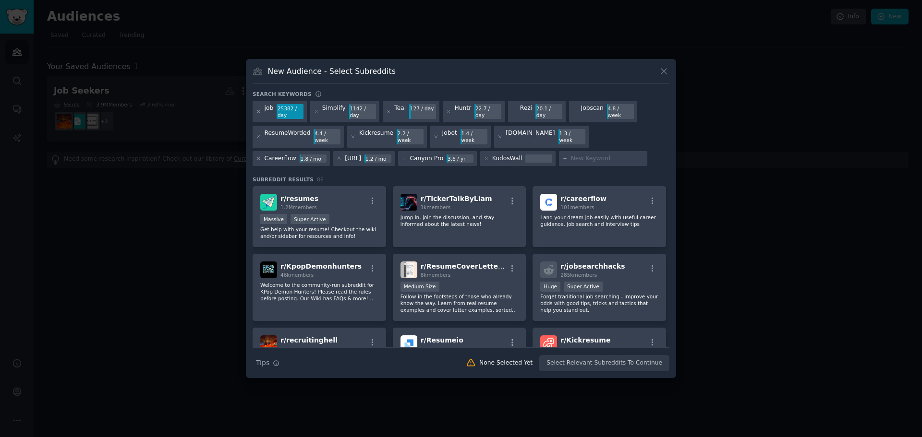 This screenshot has height=437, width=922. What do you see at coordinates (319, 292) in the screenshot?
I see `p: Welcome to the community-run subreddit for KPop Demon Hunters! Please read the rules before posti...` at bounding box center [319, 292].